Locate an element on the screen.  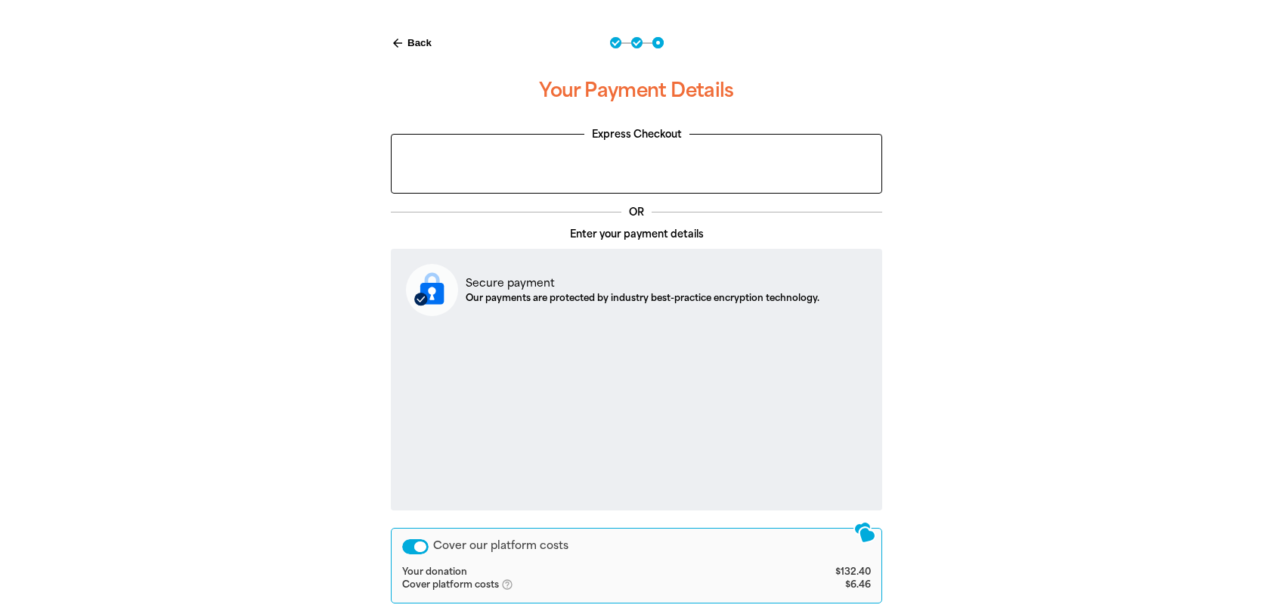
button: Navigate to step 3 of 3 to enter your payment details is located at coordinates (658, 42).